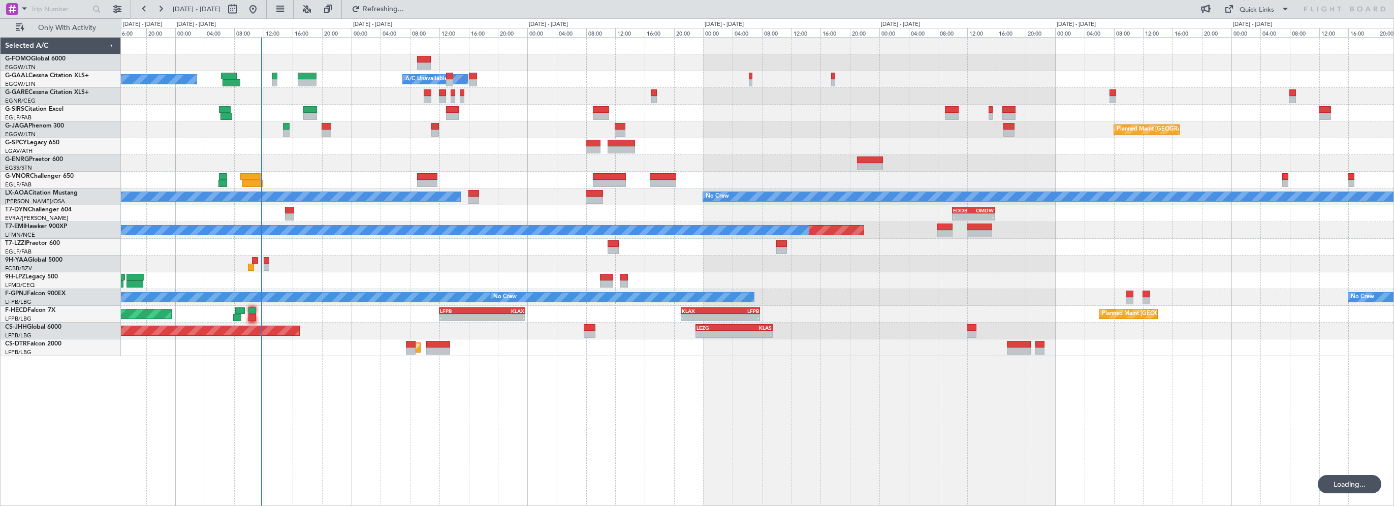 Image resolution: width=1394 pixels, height=506 pixels. What do you see at coordinates (32, 143) in the screenshot?
I see `a: G-SPCYLegacy 650` at bounding box center [32, 143].